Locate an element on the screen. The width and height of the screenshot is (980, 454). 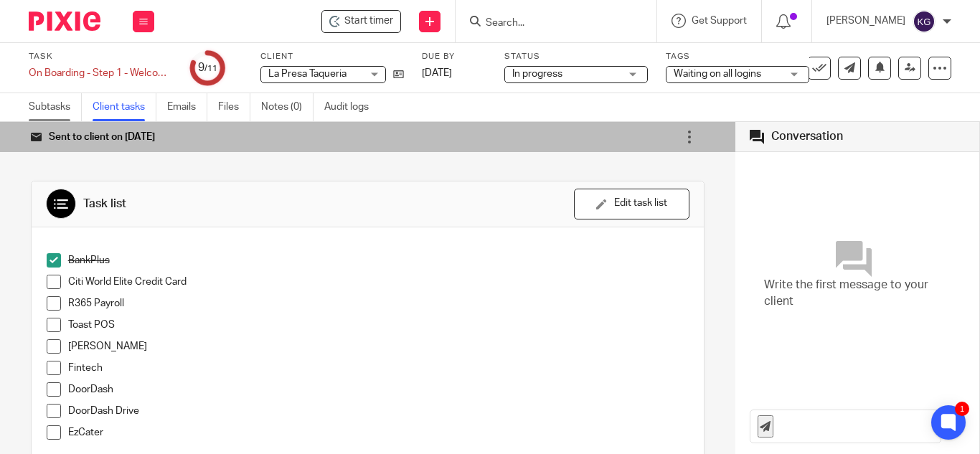
img: svg%3E is located at coordinates (924, 22).